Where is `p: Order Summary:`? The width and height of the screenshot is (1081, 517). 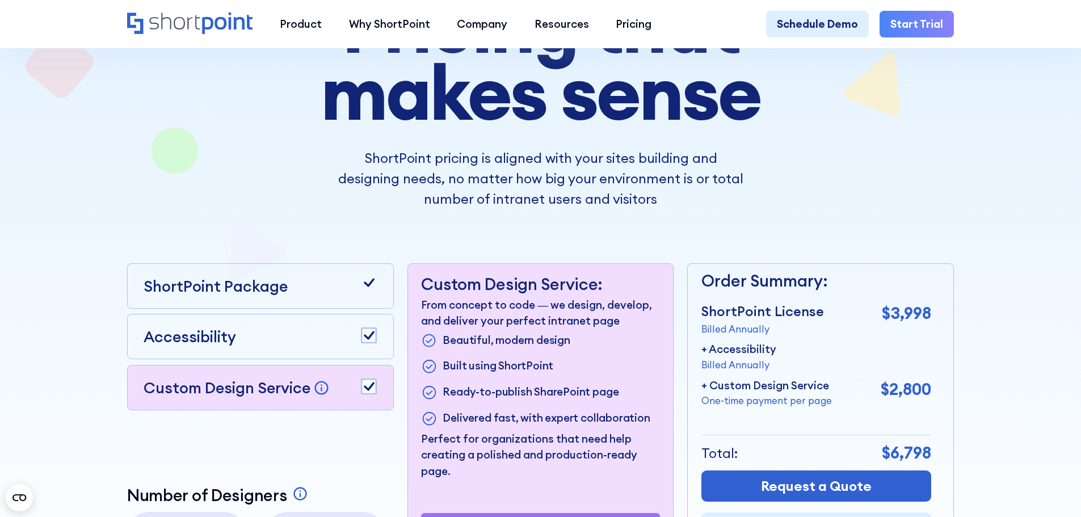 p: Order Summary: is located at coordinates (816, 281).